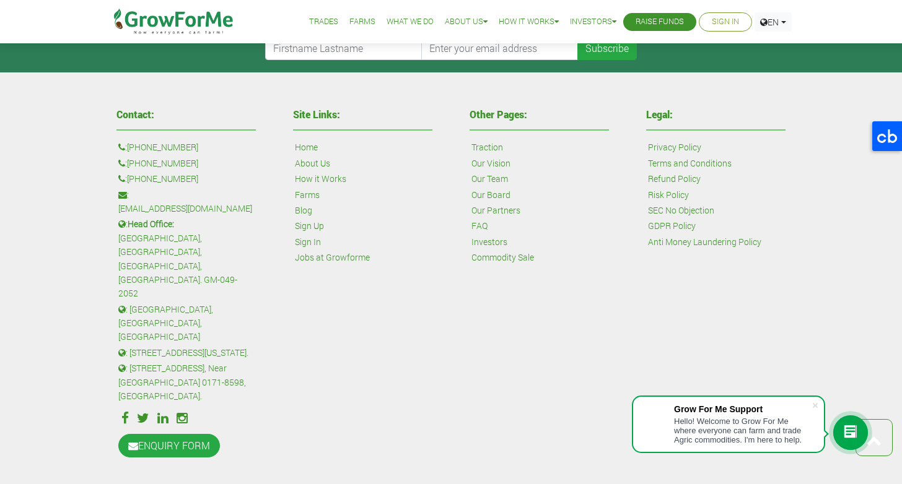  What do you see at coordinates (716, 115) in the screenshot?
I see `h4: Legal:` at bounding box center [716, 115].